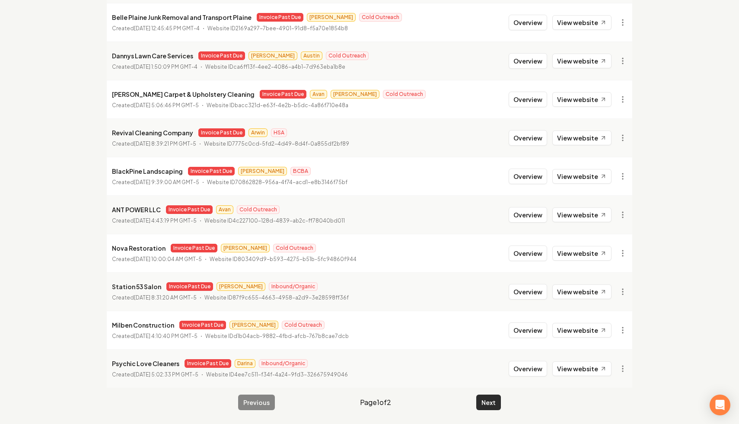  What do you see at coordinates (488, 402) in the screenshot?
I see `button: Next` at bounding box center [488, 402].